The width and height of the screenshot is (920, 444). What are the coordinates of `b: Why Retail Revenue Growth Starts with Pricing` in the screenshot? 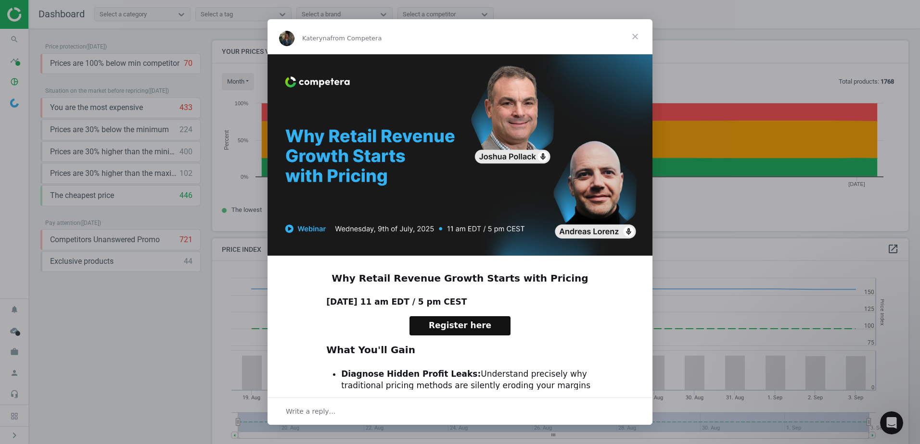 It's located at (459, 278).